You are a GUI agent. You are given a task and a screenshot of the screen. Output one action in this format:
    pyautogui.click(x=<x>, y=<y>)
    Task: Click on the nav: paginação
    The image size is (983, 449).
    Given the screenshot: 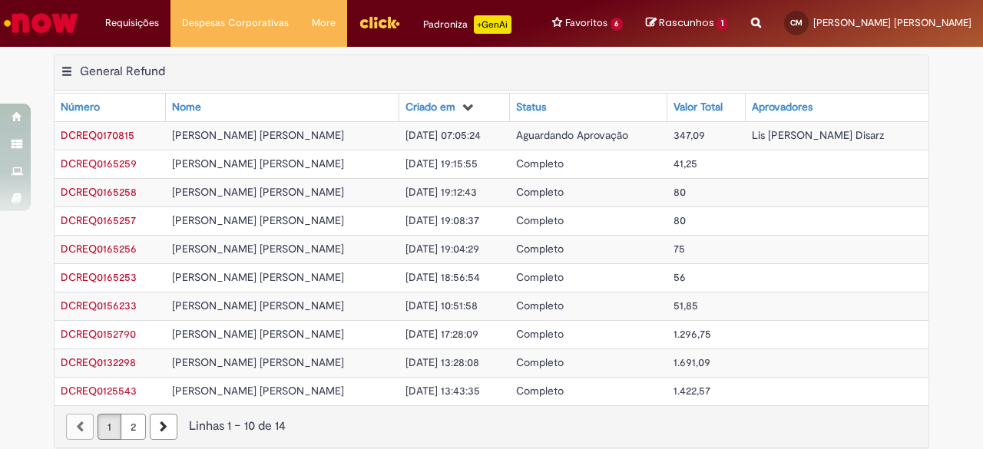 What is the action you would take?
    pyautogui.click(x=491, y=426)
    